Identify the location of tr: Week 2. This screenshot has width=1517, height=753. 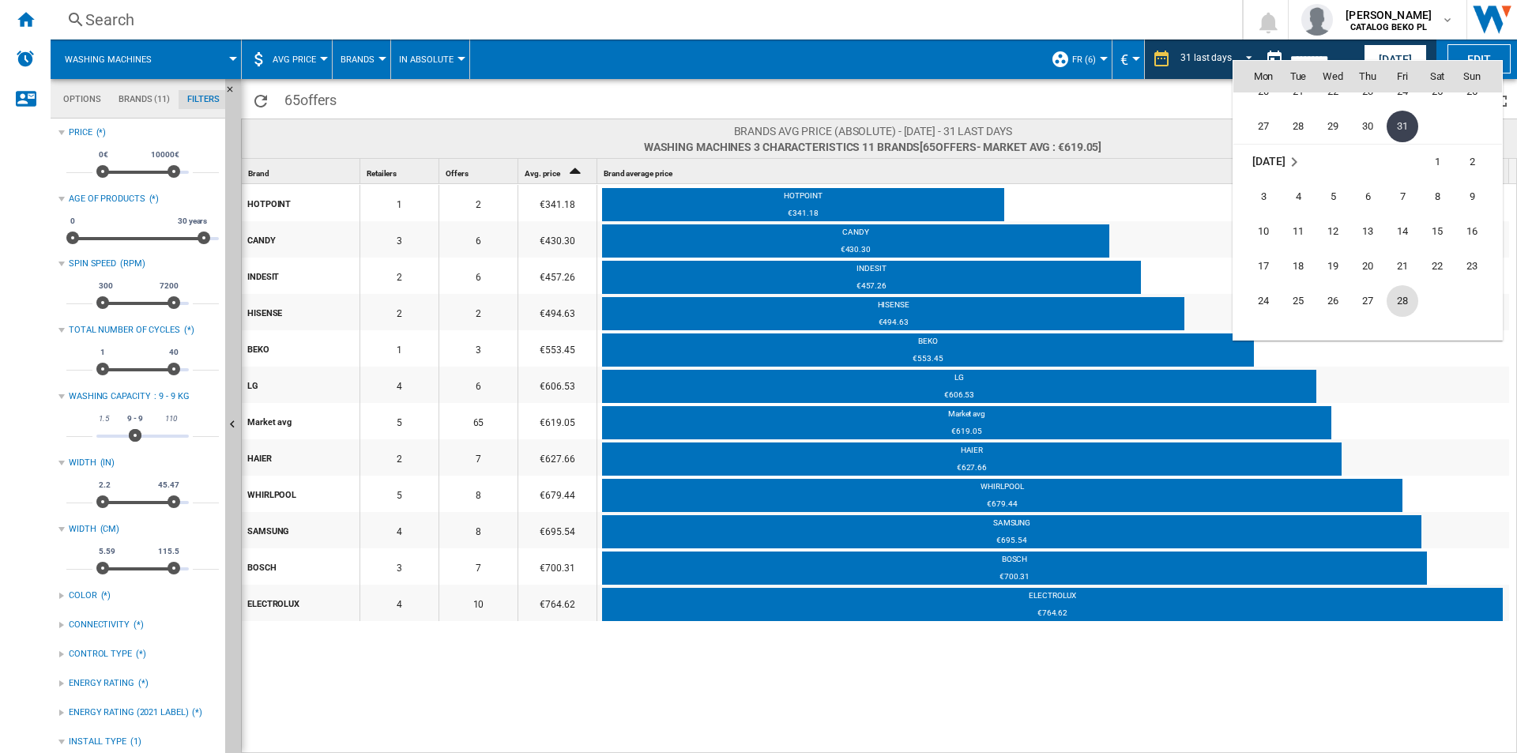
(1368, 197).